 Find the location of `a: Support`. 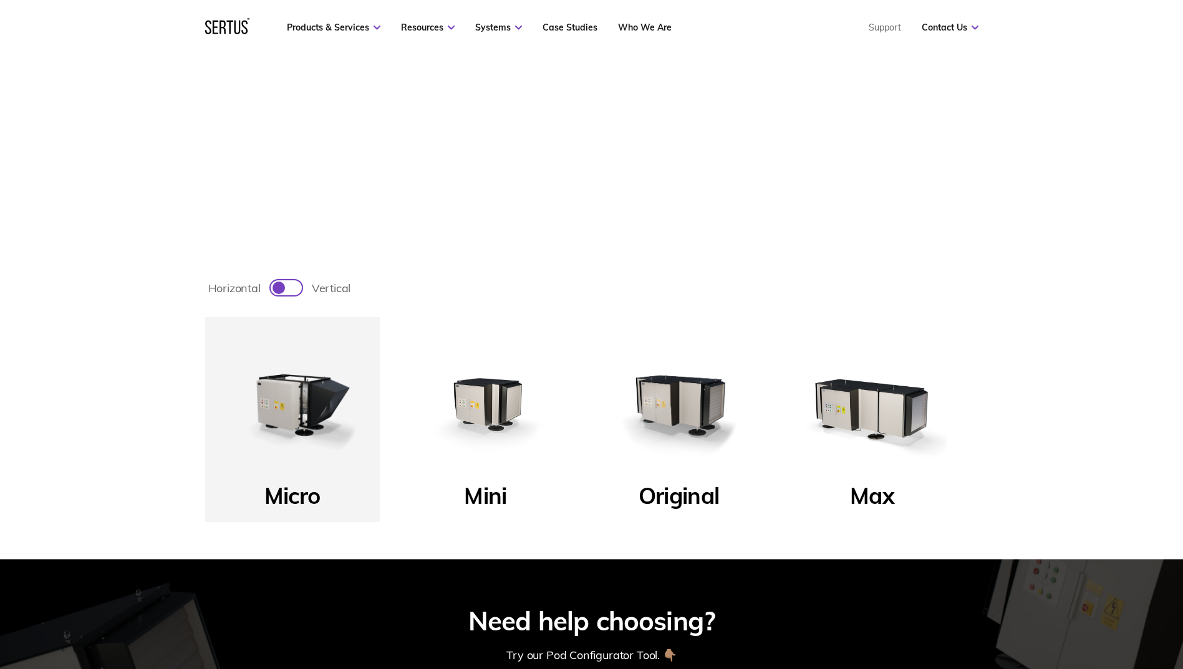

a: Support is located at coordinates (885, 27).